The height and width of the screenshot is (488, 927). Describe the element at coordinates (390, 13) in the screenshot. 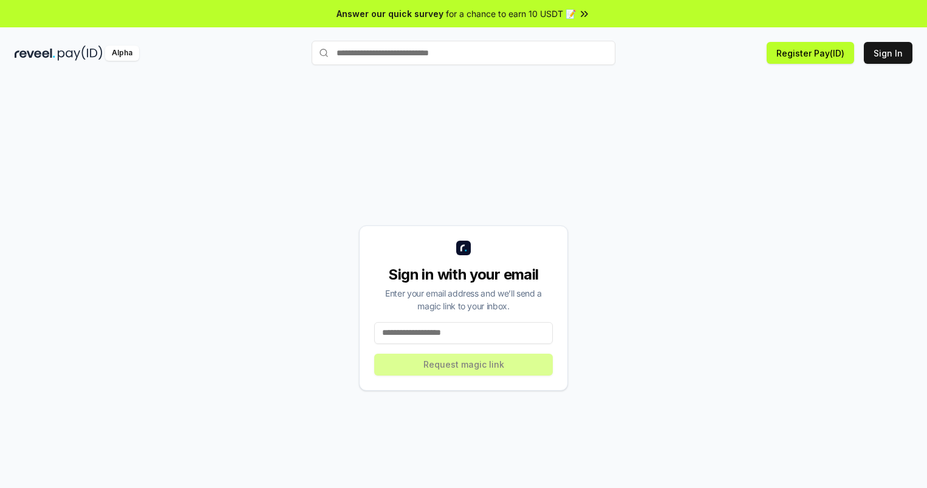

I see `span: Answer our quick survey` at that location.